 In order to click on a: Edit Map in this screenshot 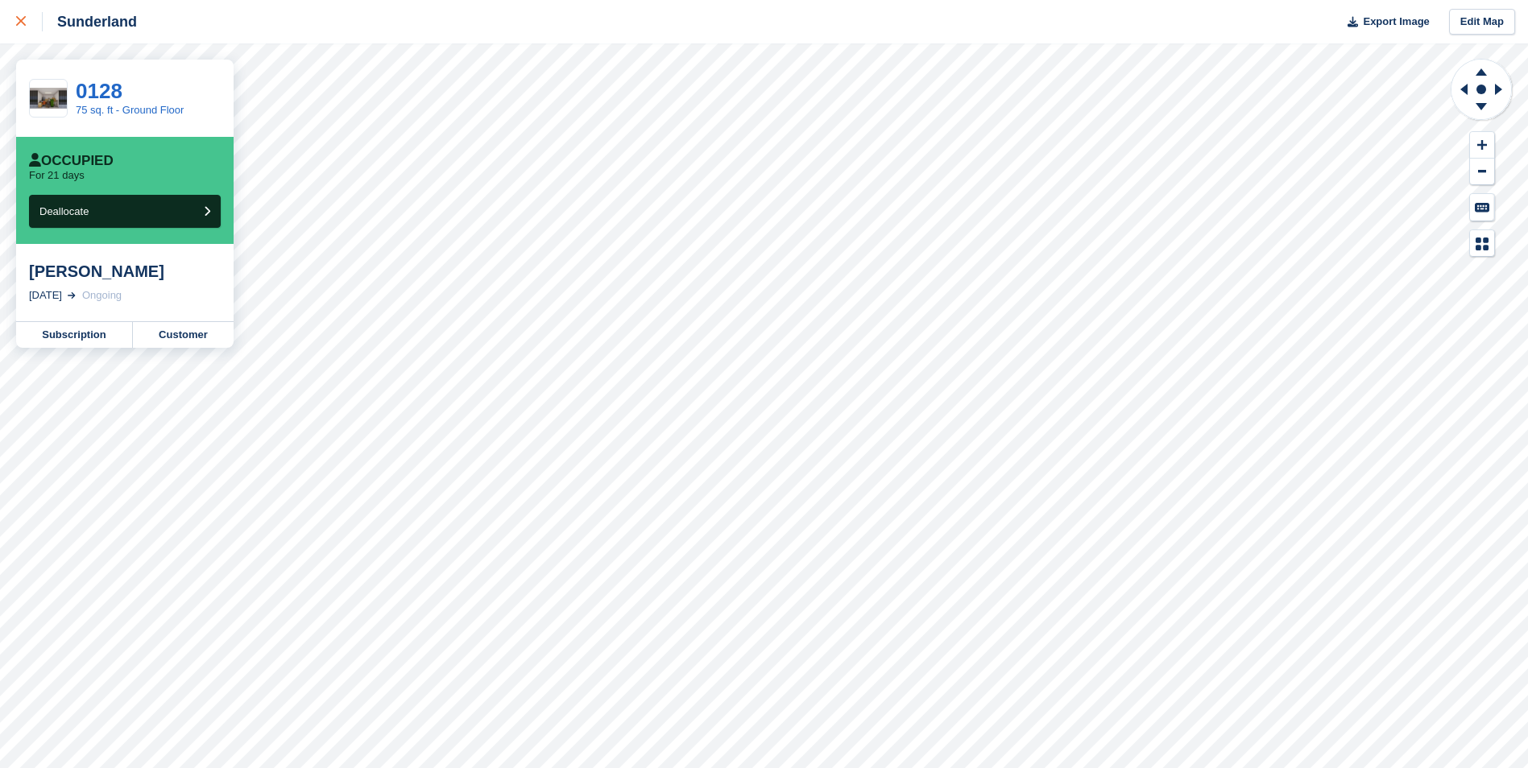, I will do `click(1482, 22)`.